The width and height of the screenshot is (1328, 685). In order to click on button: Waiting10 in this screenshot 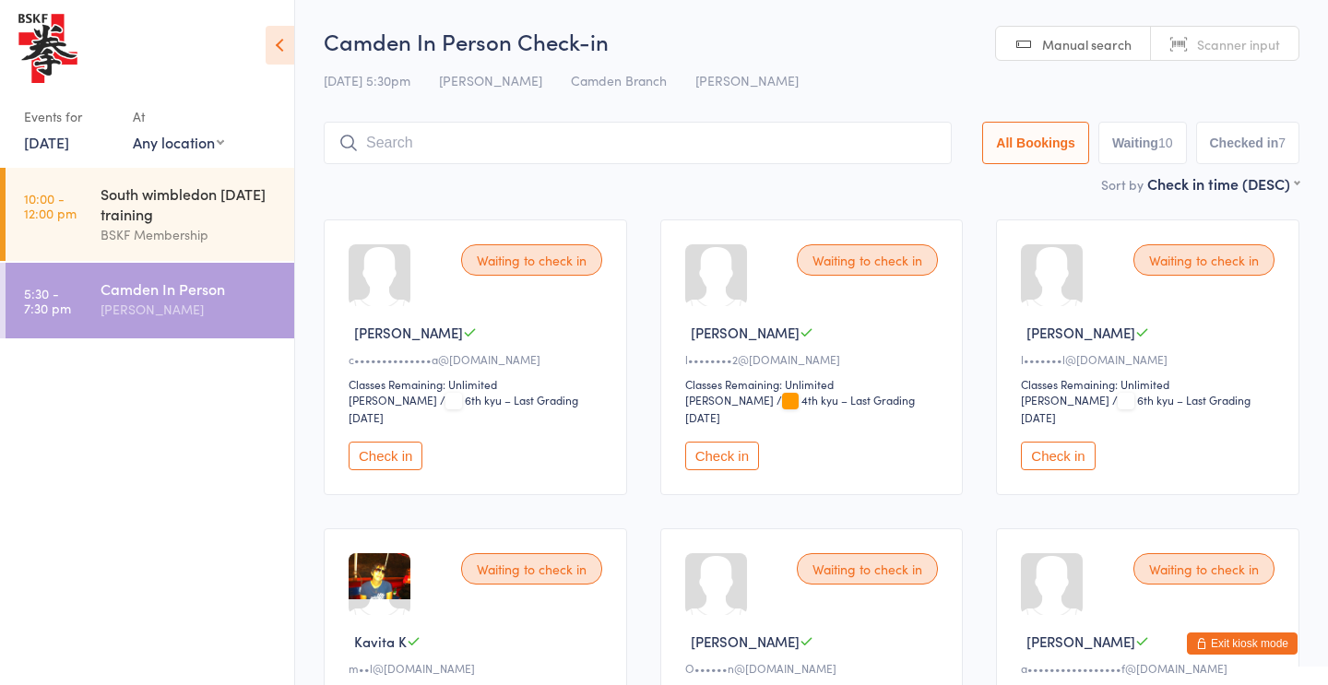, I will do `click(1143, 143)`.